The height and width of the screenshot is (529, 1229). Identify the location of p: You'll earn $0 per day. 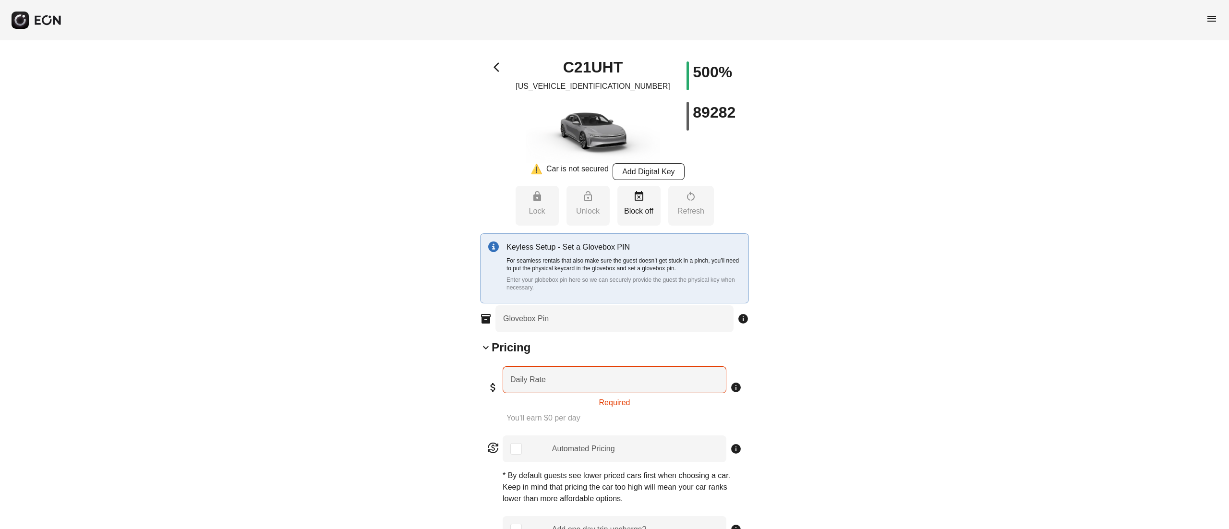
(624, 418).